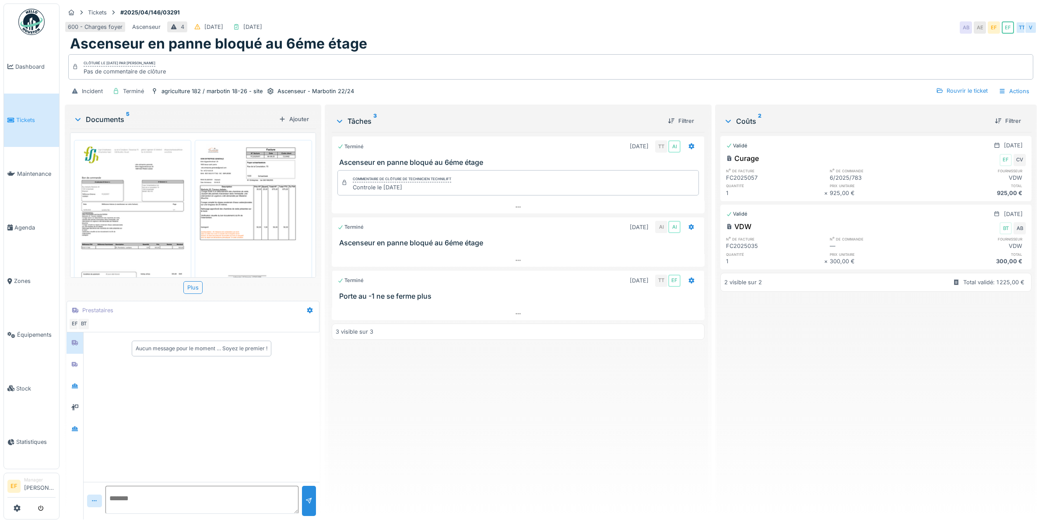  Describe the element at coordinates (36, 335) in the screenshot. I see `span: Équipements` at that location.